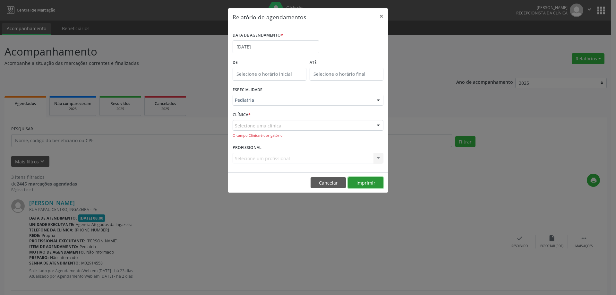 This screenshot has height=295, width=616. What do you see at coordinates (346, 74) in the screenshot?
I see `input: Selecione o horário final` at bounding box center [346, 74].